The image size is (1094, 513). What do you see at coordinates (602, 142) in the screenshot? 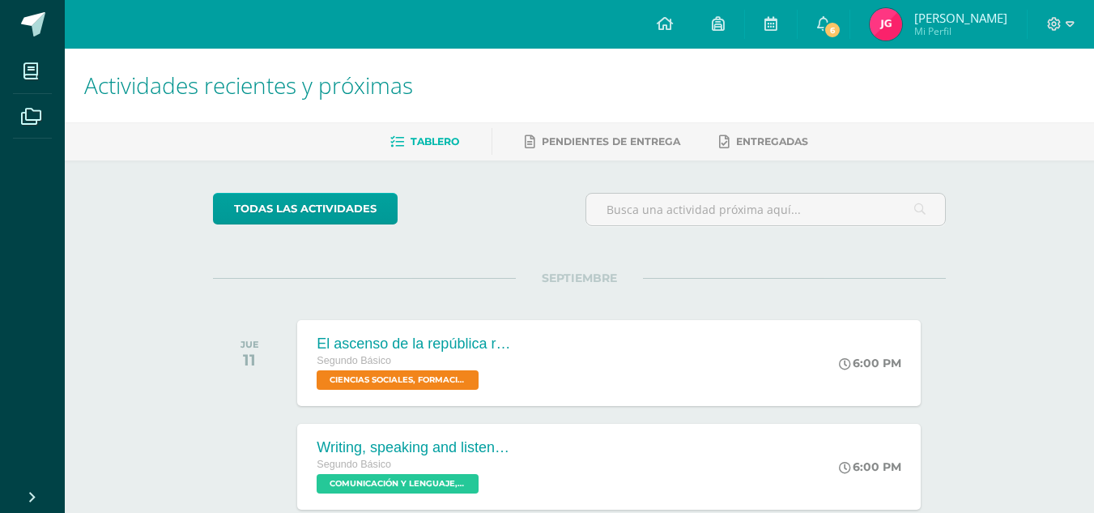
I see `a: Pendientes de entrega` at bounding box center [602, 142].